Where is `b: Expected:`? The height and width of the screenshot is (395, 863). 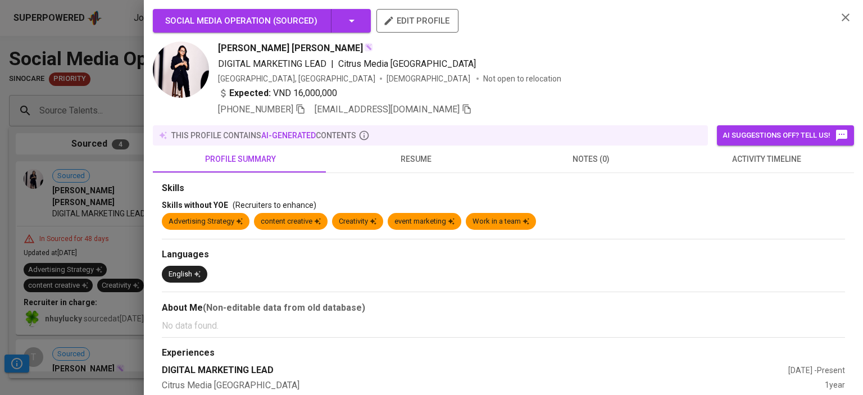
b: Expected: is located at coordinates (250, 93).